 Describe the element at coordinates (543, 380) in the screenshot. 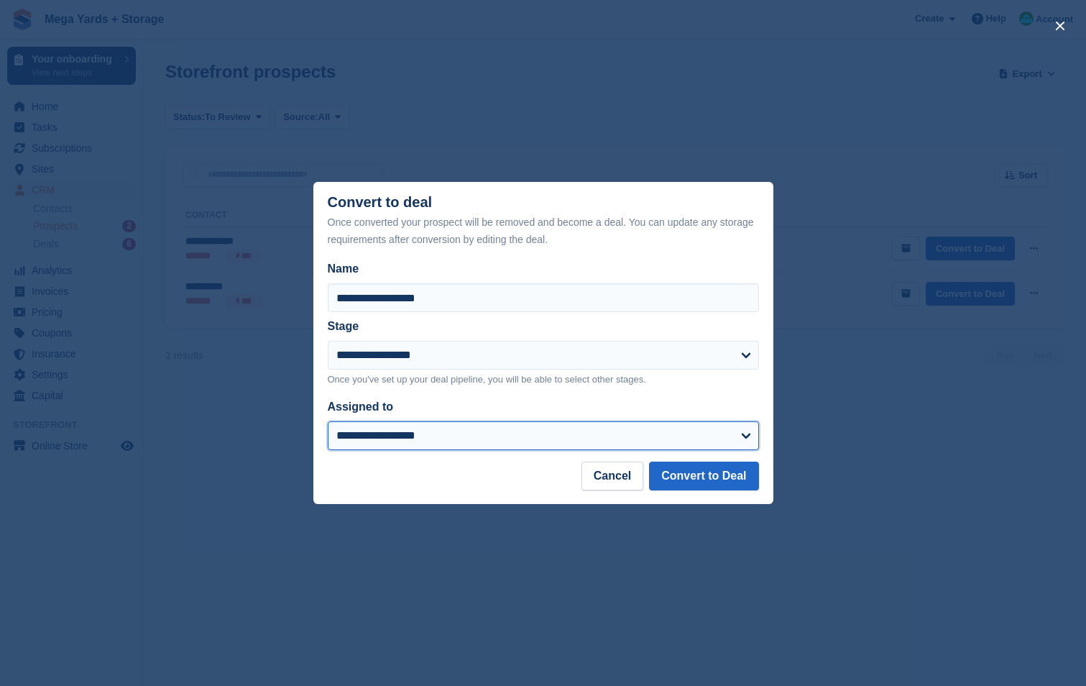

I see `p: Once you've set up your deal pipeline, you will be able to select other stages.` at that location.